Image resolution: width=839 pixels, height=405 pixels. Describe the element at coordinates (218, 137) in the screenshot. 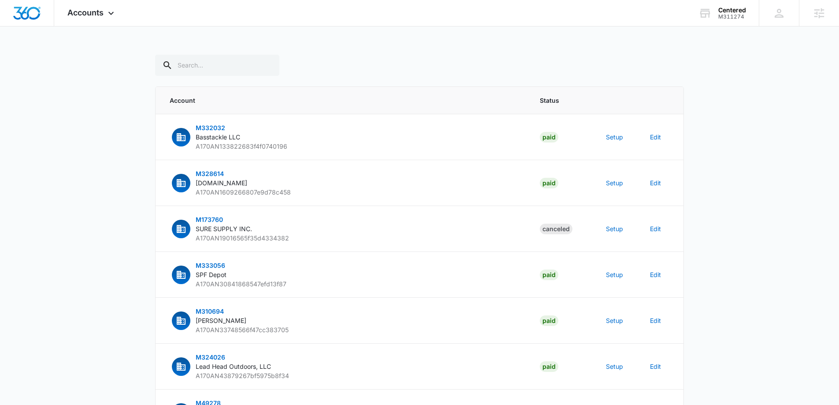

I see `span: Basstackle LLC` at that location.